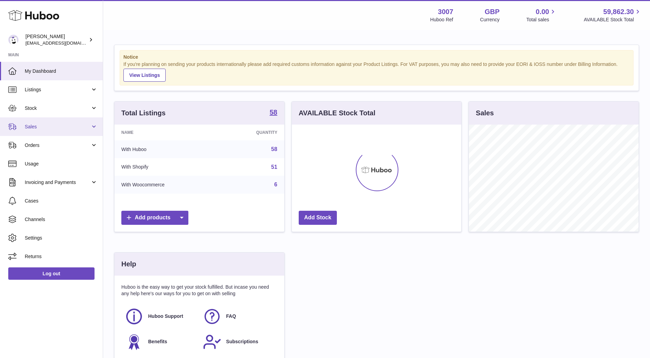 Image resolution: width=650 pixels, height=358 pixels. Describe the element at coordinates (276, 184) in the screenshot. I see `a: 6` at that location.